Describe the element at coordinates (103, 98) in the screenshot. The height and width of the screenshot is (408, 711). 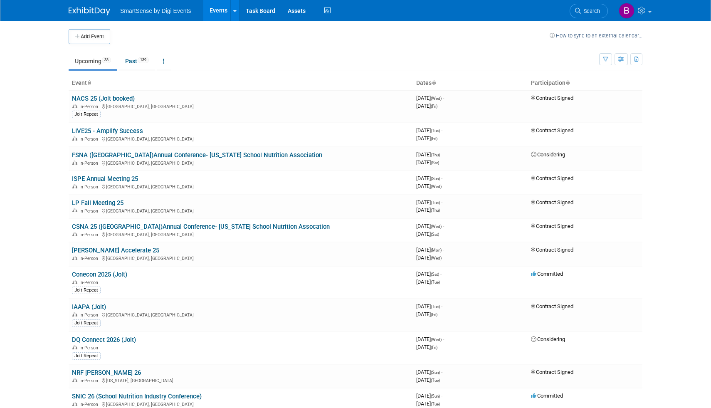
I see `a: NACS 25 (Jolt booked)` at that location.